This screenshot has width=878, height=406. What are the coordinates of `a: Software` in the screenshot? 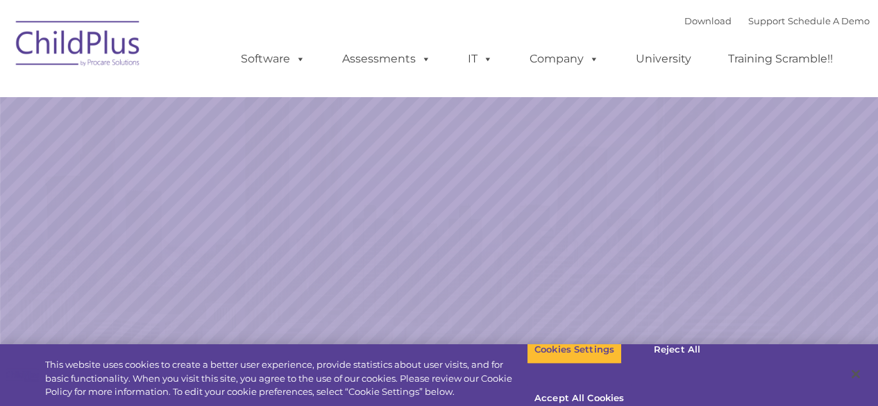 It's located at (273, 59).